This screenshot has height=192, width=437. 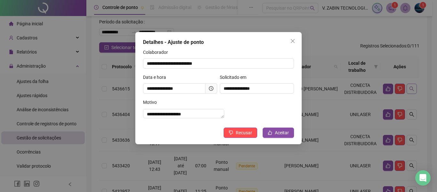 I want to click on span: Aceitar, so click(x=282, y=133).